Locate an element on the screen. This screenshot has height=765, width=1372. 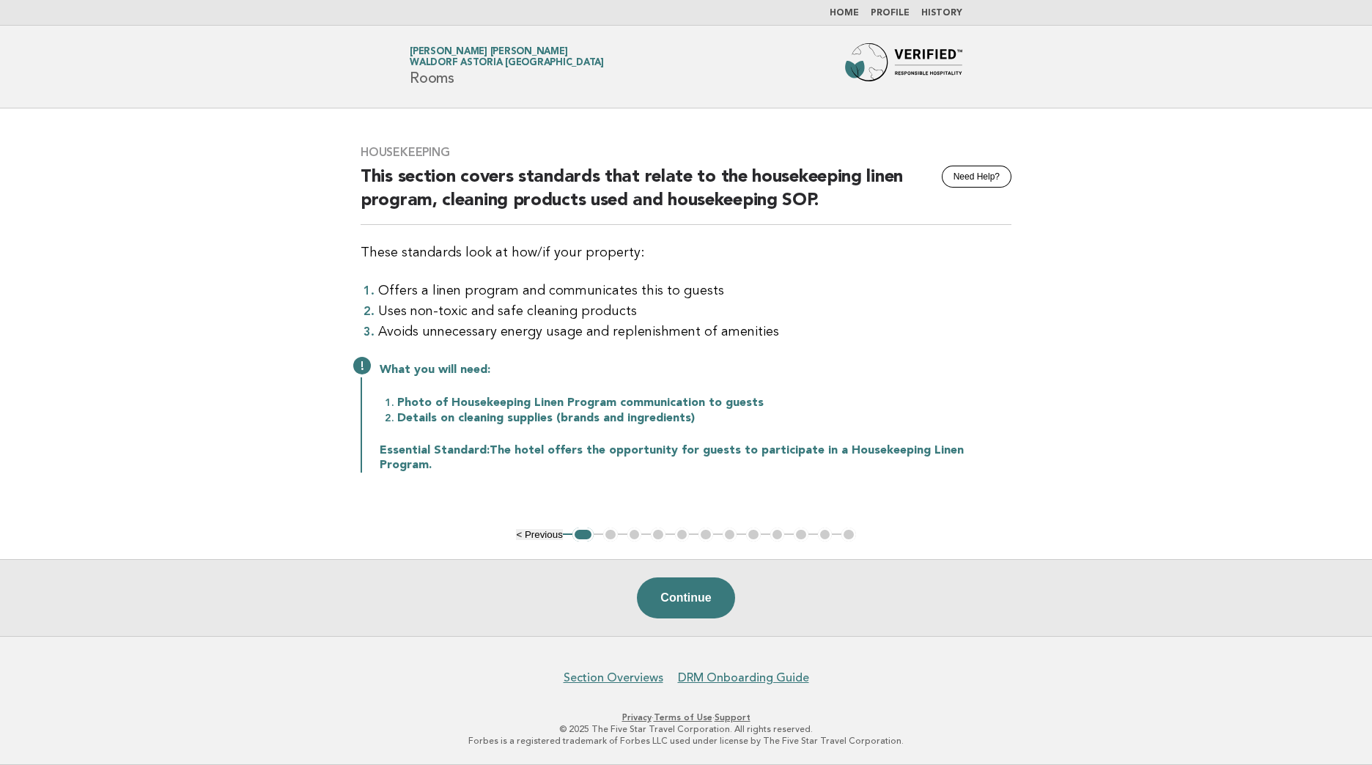
p: The hotel offers the opportunity for guests to participate in a Housekeeping Linen Program. is located at coordinates (695, 458).